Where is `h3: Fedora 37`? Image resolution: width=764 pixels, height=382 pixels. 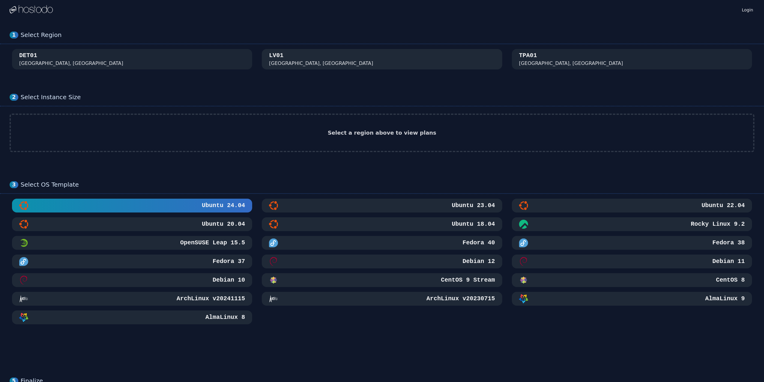
h3: Fedora 37 is located at coordinates (228, 261).